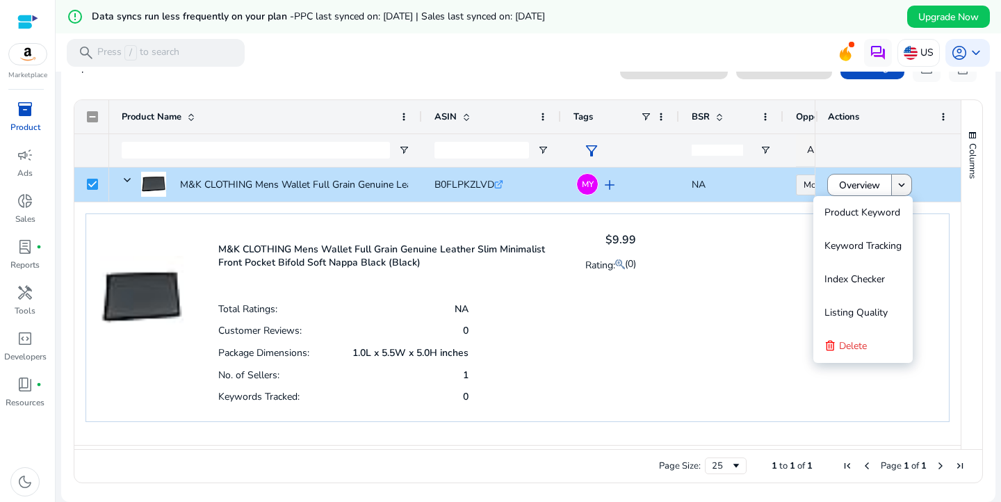 The image size is (1001, 502). I want to click on span: dark_mode, so click(25, 482).